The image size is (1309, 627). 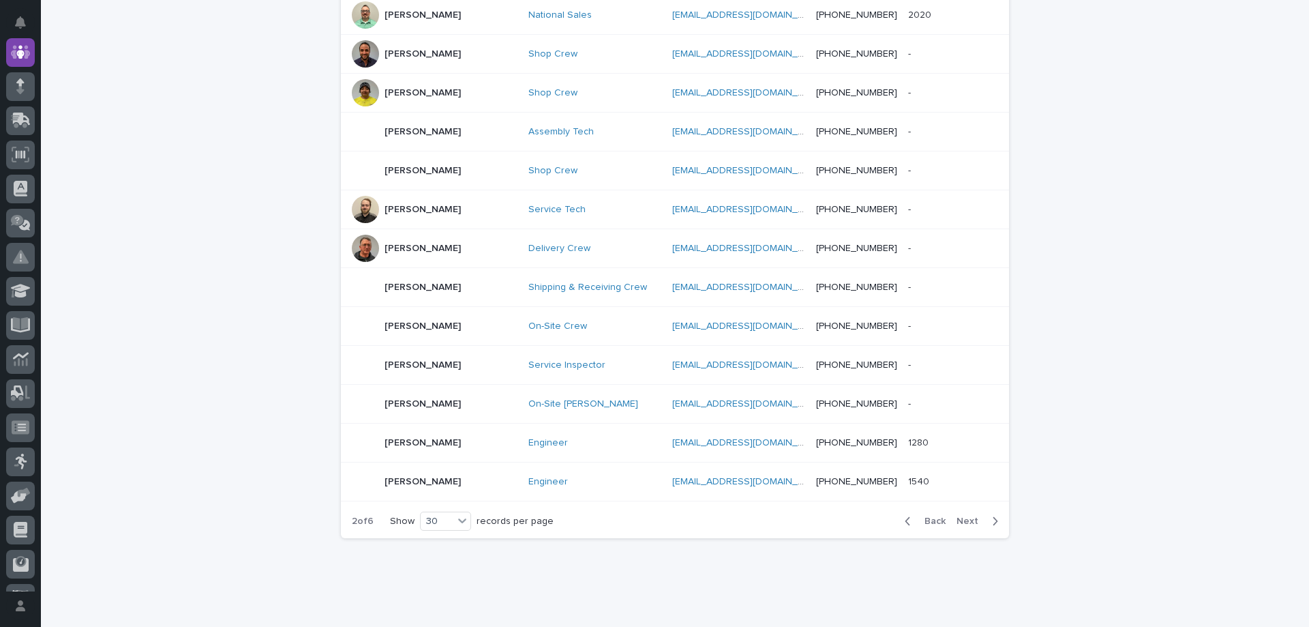 What do you see at coordinates (559, 248) in the screenshot?
I see `a: Delivery Crew` at bounding box center [559, 248].